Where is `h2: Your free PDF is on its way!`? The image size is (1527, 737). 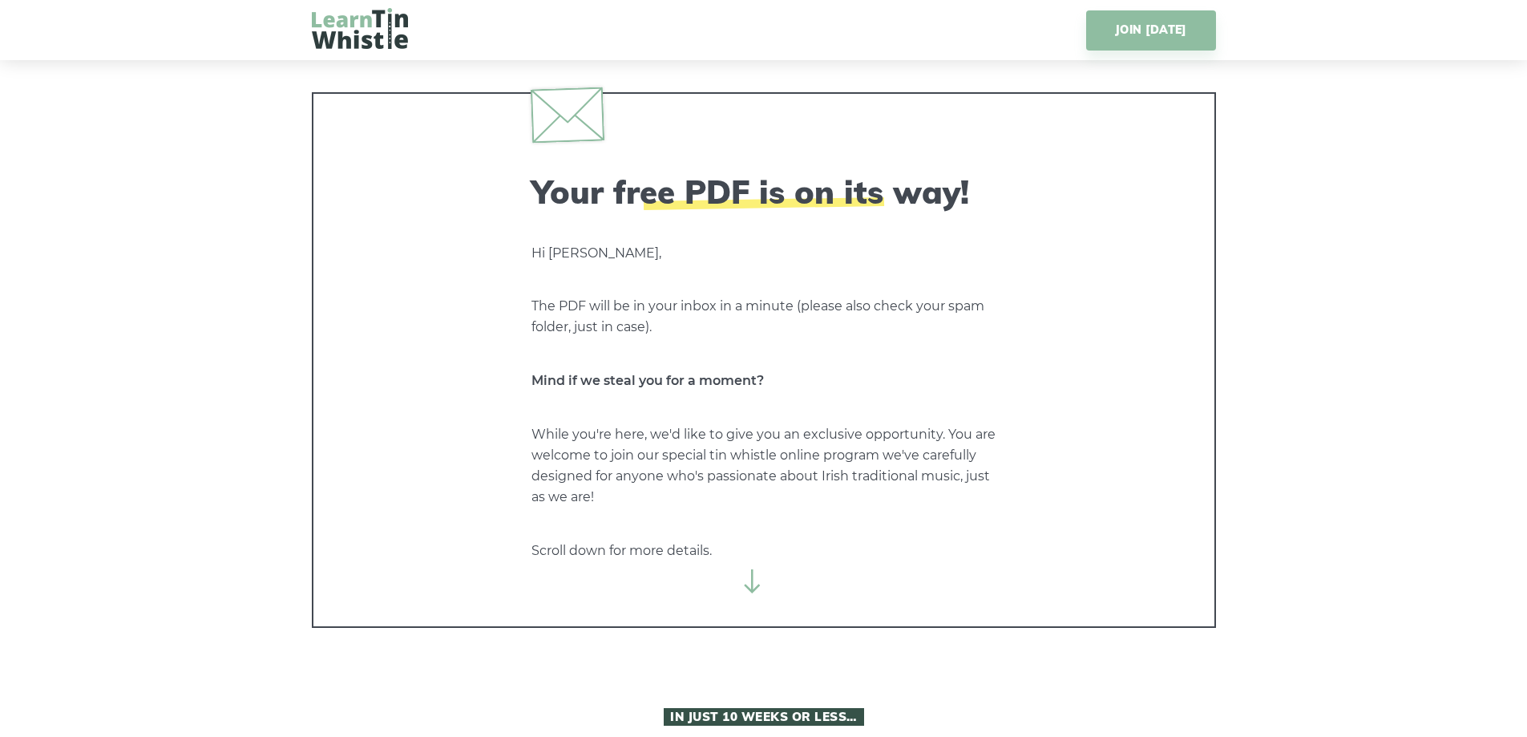 h2: Your free PDF is on its way! is located at coordinates (764, 192).